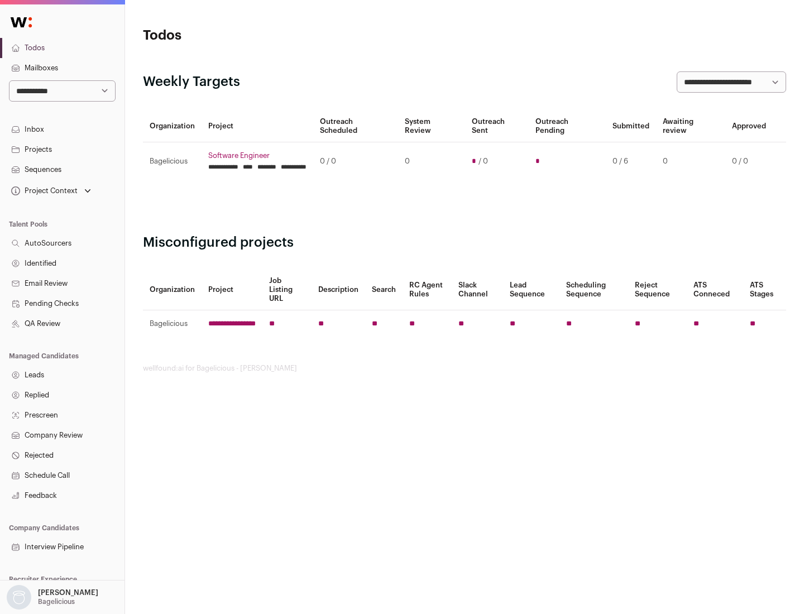 This screenshot has height=614, width=804. What do you see at coordinates (427, 290) in the screenshot?
I see `th: RC Agent Rules` at bounding box center [427, 290].